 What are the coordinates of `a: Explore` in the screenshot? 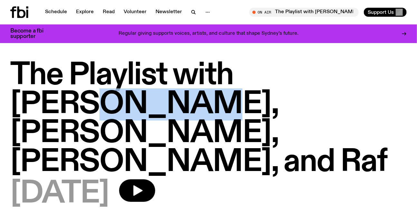 It's located at (85, 12).